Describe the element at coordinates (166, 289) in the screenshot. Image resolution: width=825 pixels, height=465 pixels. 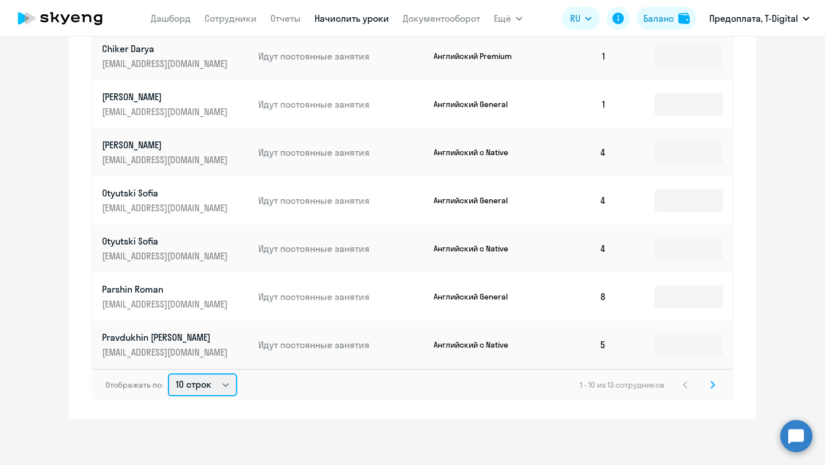
I see `p: Parshin Roman` at that location.